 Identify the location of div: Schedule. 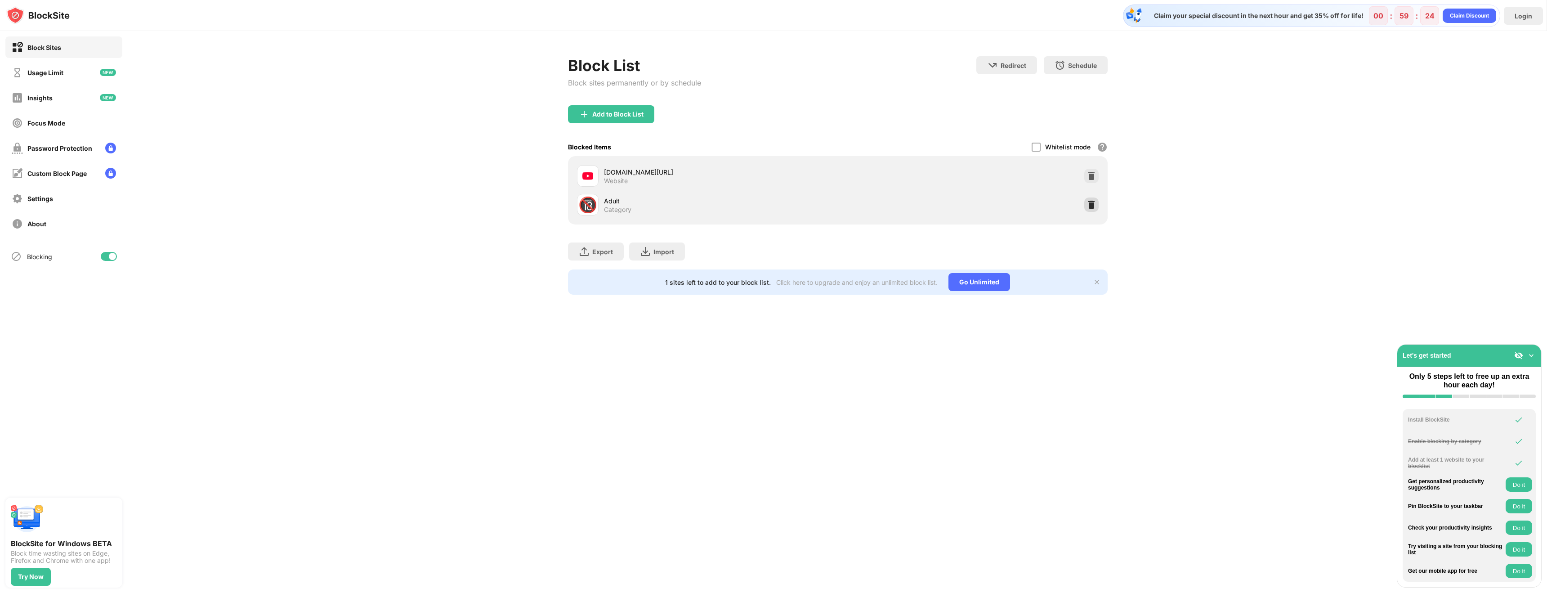
(1082, 65).